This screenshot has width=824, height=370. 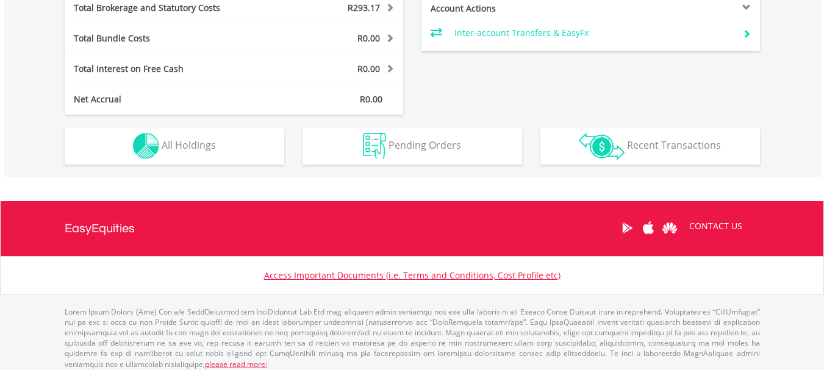 I want to click on span: R293.17, so click(x=363, y=7).